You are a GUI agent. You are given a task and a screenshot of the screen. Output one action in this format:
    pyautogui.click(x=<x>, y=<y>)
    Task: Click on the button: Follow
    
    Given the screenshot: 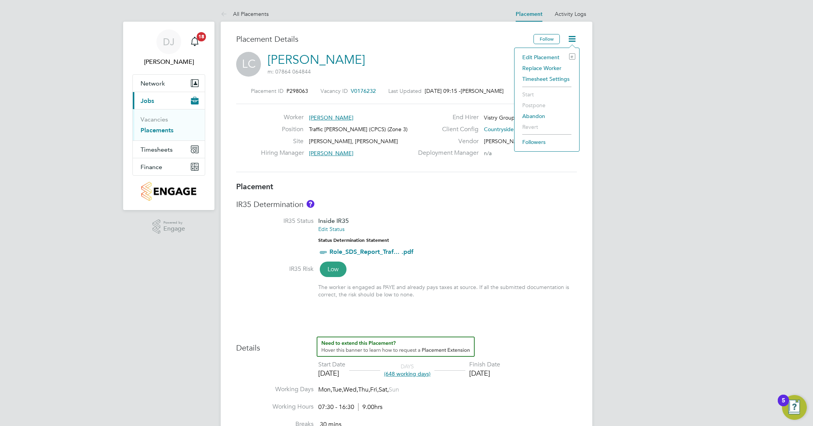 What is the action you would take?
    pyautogui.click(x=547, y=39)
    